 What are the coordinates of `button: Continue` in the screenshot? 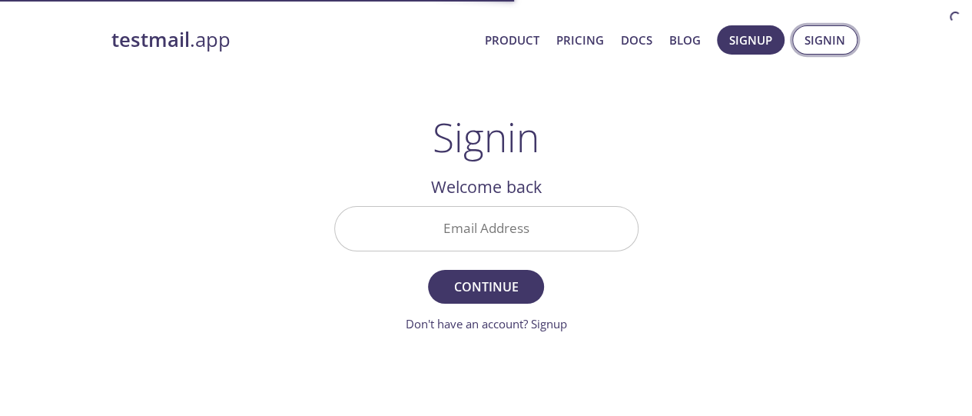 It's located at (485, 287).